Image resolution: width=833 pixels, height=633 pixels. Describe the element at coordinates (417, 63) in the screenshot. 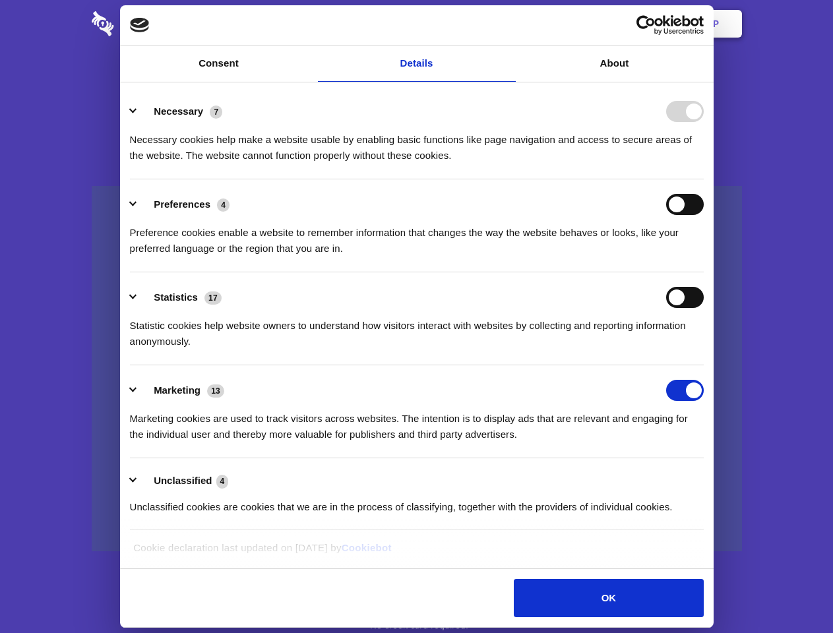

I see `a: Details` at that location.